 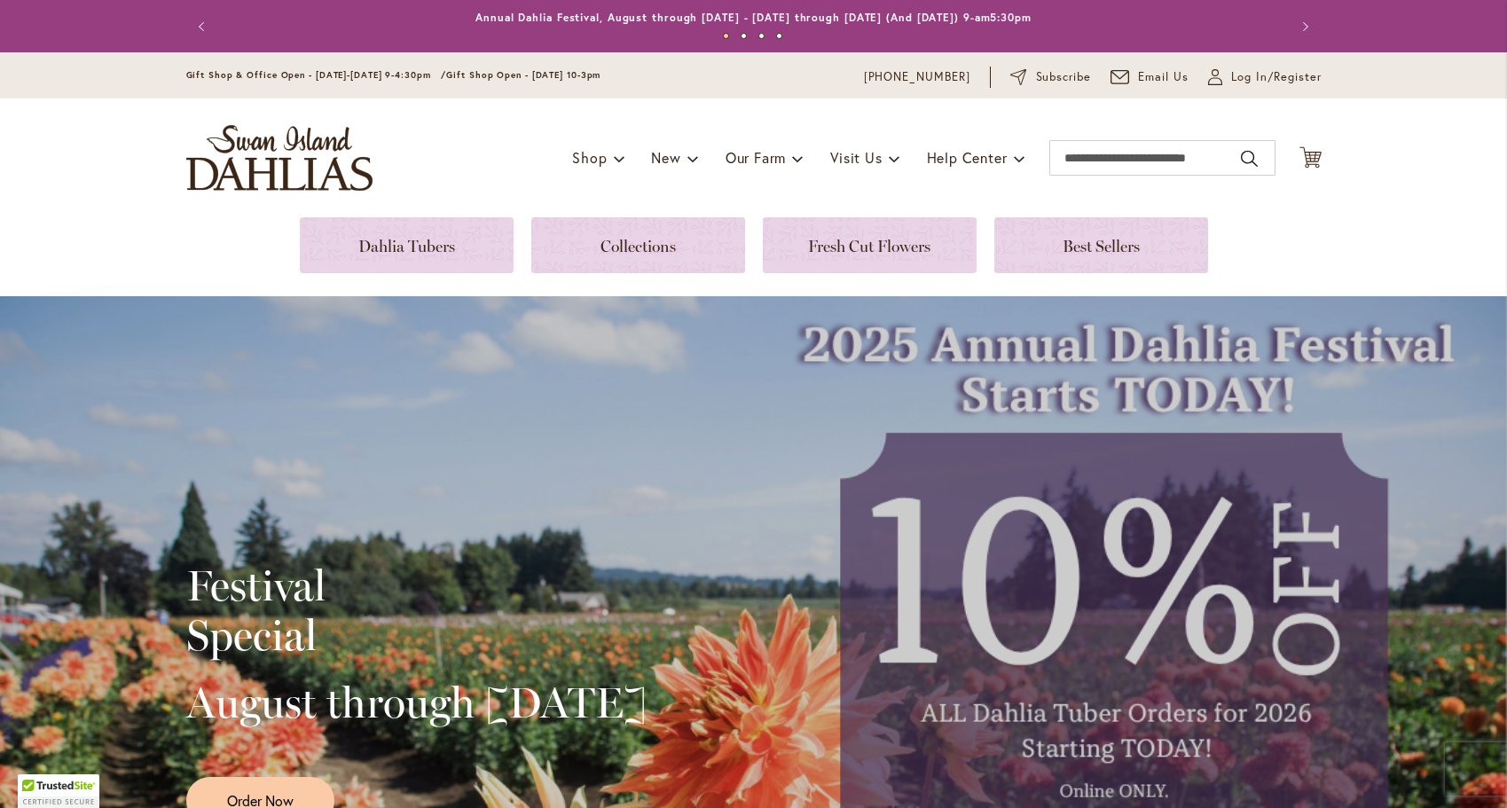 What do you see at coordinates (1265, 77) in the screenshot?
I see `a: Log In/Register` at bounding box center [1265, 77].